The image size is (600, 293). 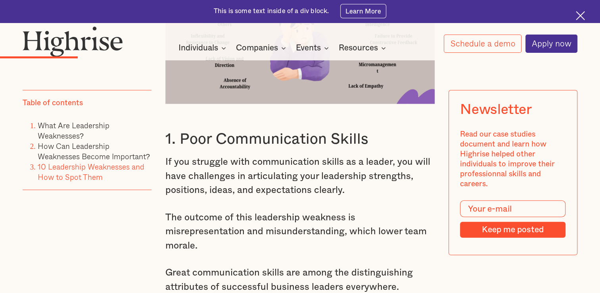 What do you see at coordinates (513, 159) in the screenshot?
I see `div: Read our case studies document and learn how Highrise helped other individuals to improve their p...` at bounding box center [513, 159].